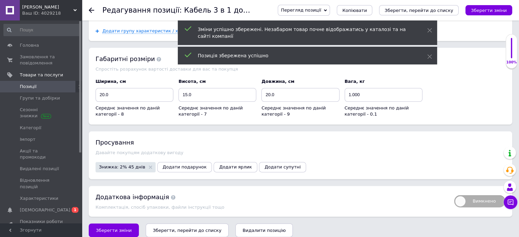 The width and height of the screenshot is (519, 237). I want to click on div: Давайте покупцям додаткову вигоду, so click(300, 152).